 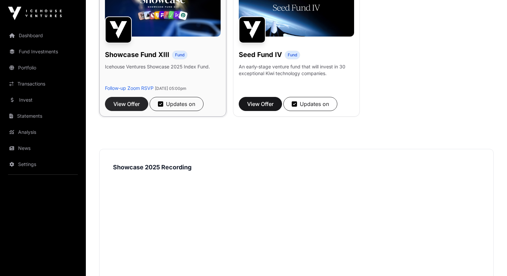 I want to click on p: An early-stage venture fund that will invest in 30 exceptional Kiwi technology companies., so click(x=296, y=70).